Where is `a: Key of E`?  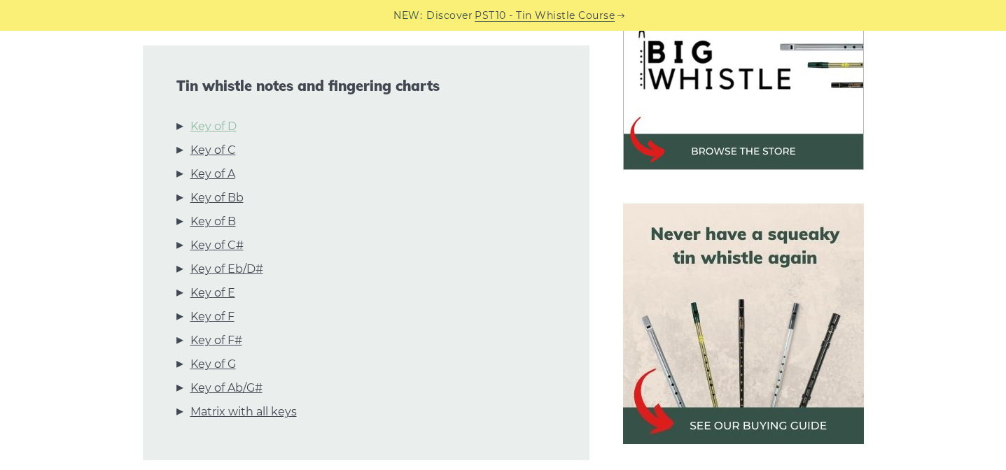
a: Key of E is located at coordinates (213, 293).